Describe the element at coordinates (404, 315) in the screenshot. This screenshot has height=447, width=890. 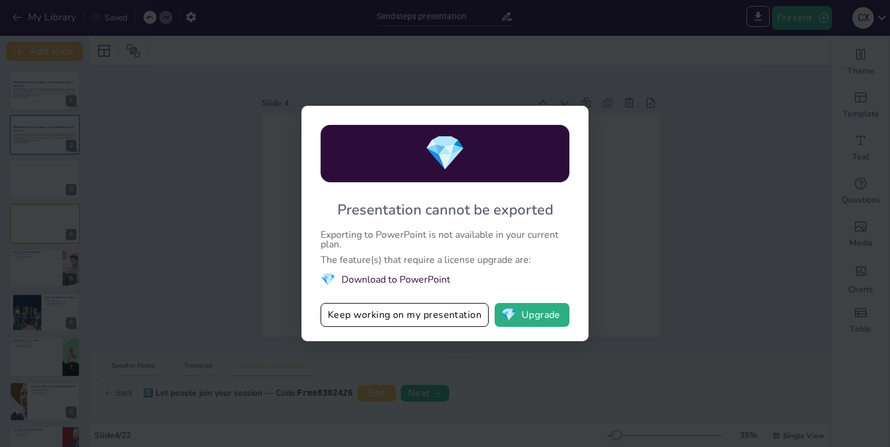
I see `button: Keep working on my presentation` at that location.